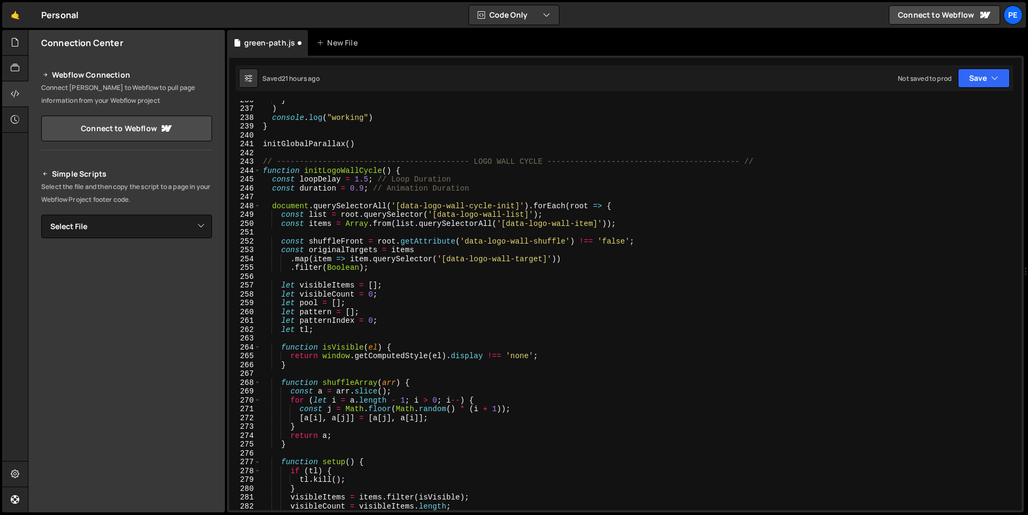 Image resolution: width=1028 pixels, height=515 pixels. Describe the element at coordinates (245, 109) in the screenshot. I see `div: 237` at that location.